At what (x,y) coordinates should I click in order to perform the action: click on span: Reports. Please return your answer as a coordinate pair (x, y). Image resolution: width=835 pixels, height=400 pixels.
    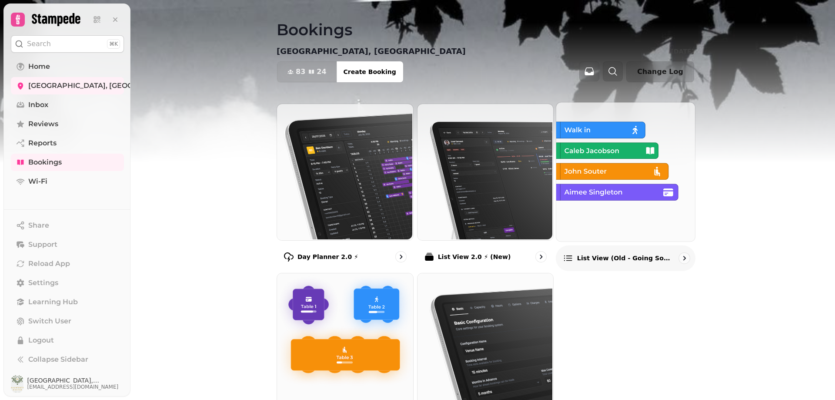
    Looking at the image, I should click on (42, 143).